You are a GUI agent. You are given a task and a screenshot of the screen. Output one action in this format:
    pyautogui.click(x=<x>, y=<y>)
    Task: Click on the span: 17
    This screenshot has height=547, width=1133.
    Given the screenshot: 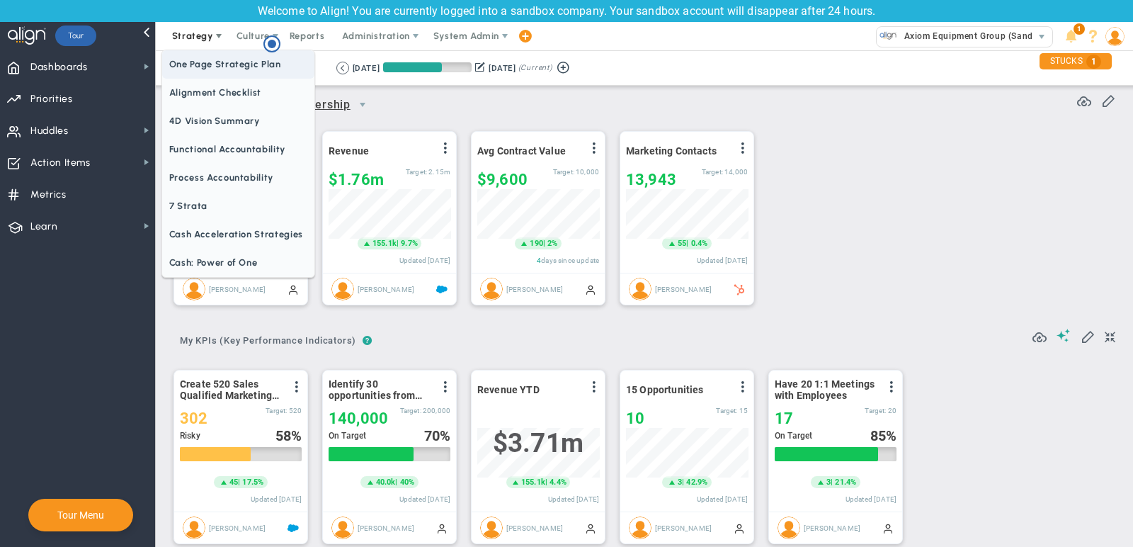 What is the action you would take?
    pyautogui.click(x=784, y=418)
    